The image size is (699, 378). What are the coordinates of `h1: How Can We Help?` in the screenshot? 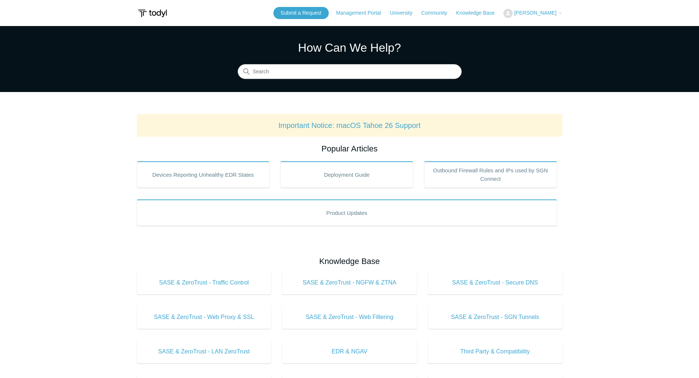 It's located at (350, 48).